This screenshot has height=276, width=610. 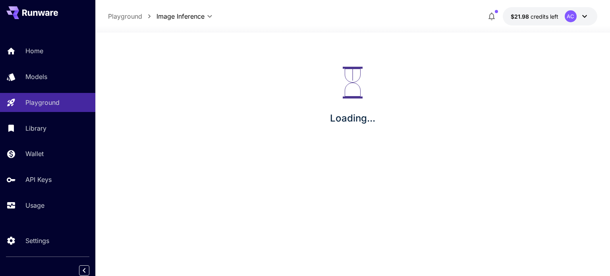 I want to click on span: credits left, so click(x=545, y=16).